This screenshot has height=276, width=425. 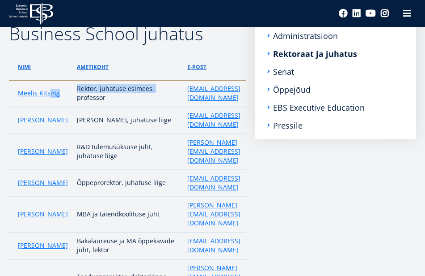 I want to click on td: R&D tulemusüksuse juht, juhatuse liige, so click(x=127, y=152).